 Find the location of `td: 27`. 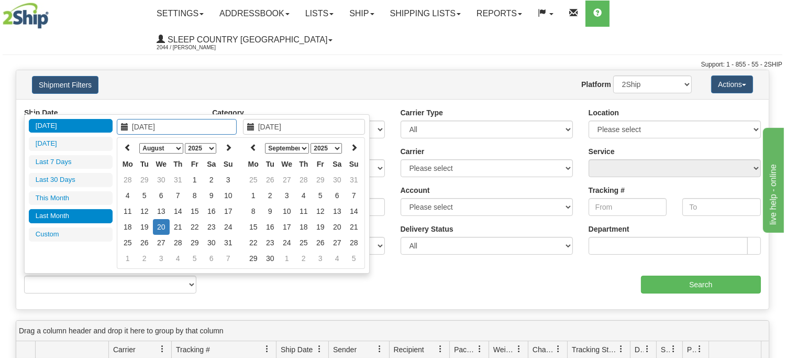

td: 27 is located at coordinates (161, 243).